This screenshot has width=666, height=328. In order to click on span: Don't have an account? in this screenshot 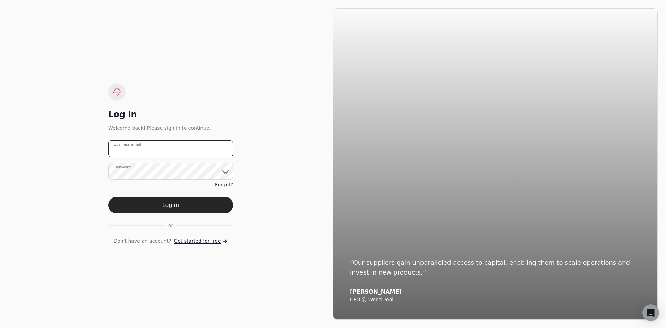, I will do `click(142, 241)`.